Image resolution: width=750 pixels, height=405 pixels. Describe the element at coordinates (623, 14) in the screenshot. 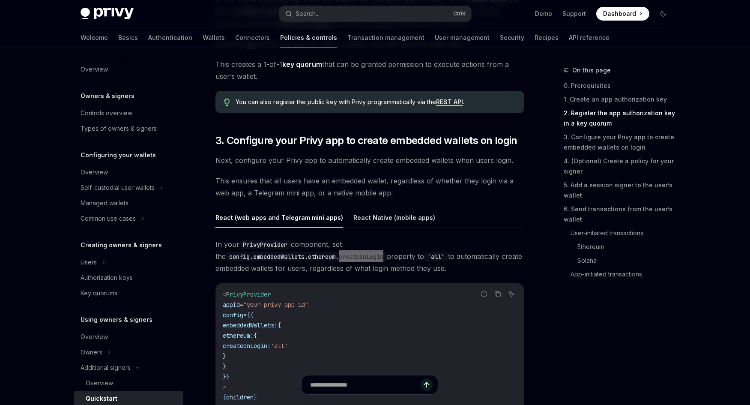

I see `a: Dashboard` at that location.